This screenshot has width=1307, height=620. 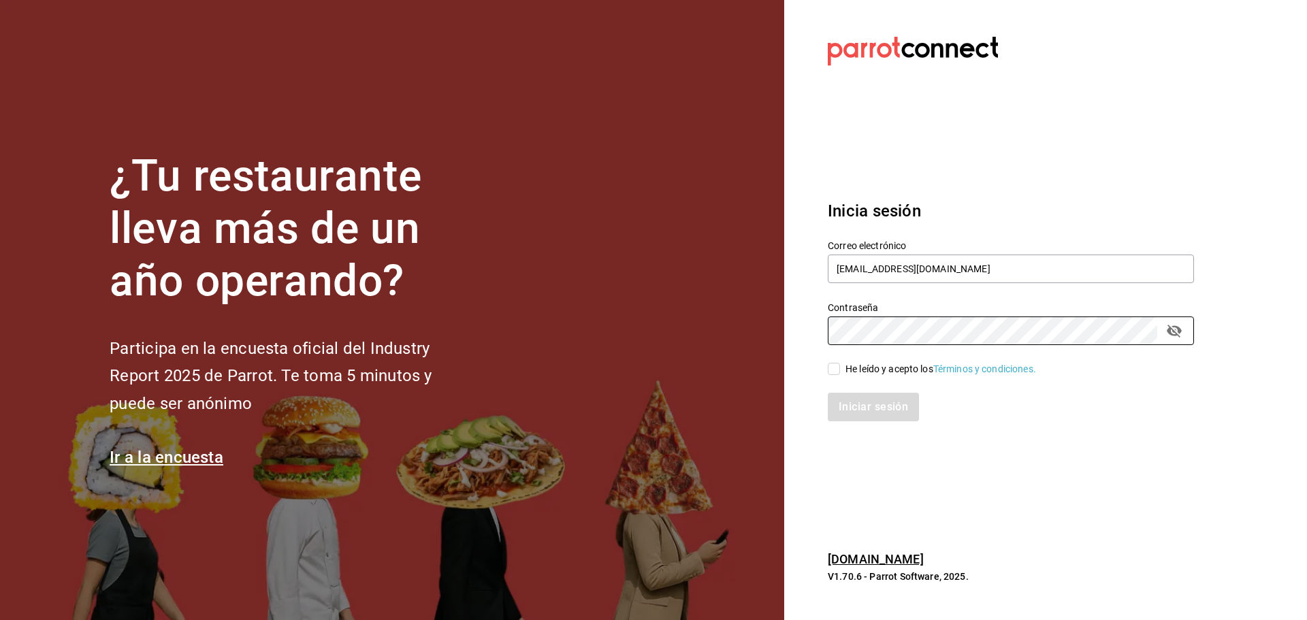 What do you see at coordinates (1011, 308) in the screenshot?
I see `label: Contraseña` at bounding box center [1011, 308].